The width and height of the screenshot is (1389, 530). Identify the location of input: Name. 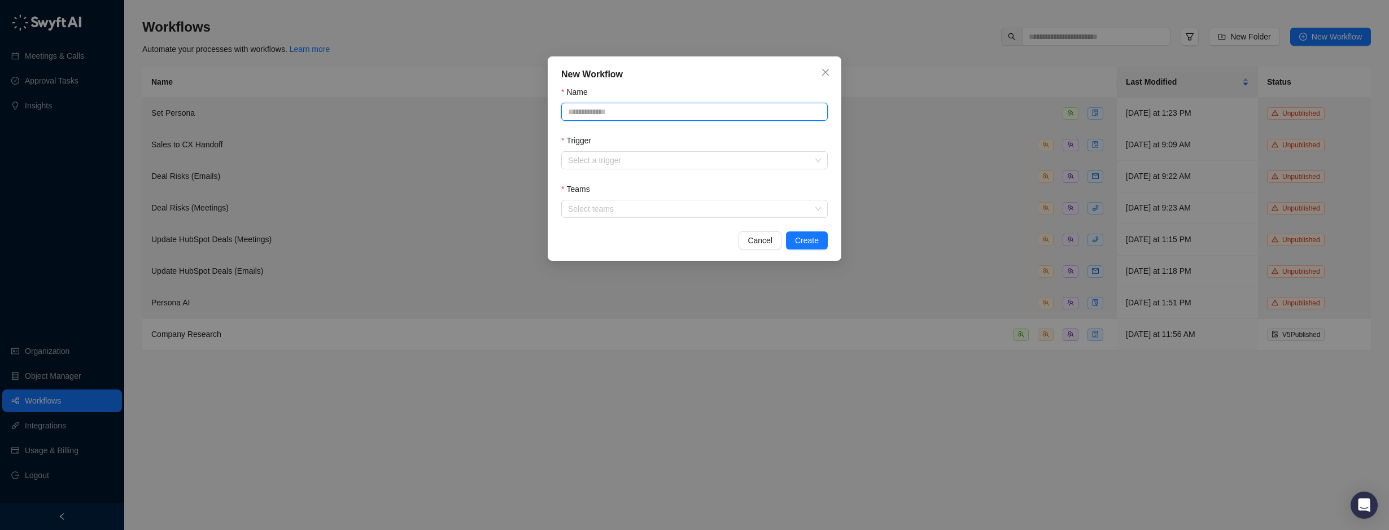
(695, 112).